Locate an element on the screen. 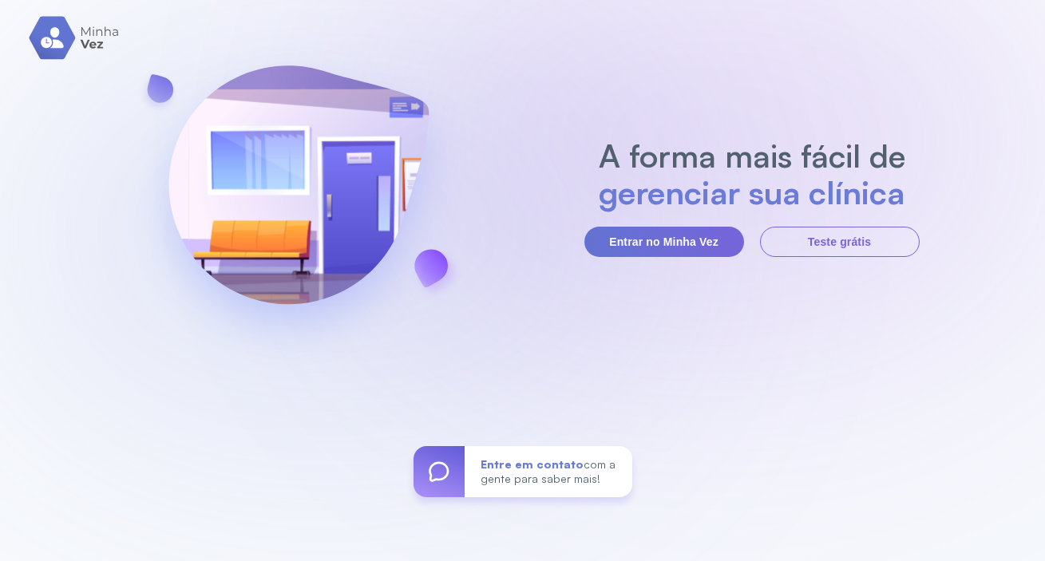 The image size is (1045, 561). button: Entrar no Minha Vez is located at coordinates (664, 242).